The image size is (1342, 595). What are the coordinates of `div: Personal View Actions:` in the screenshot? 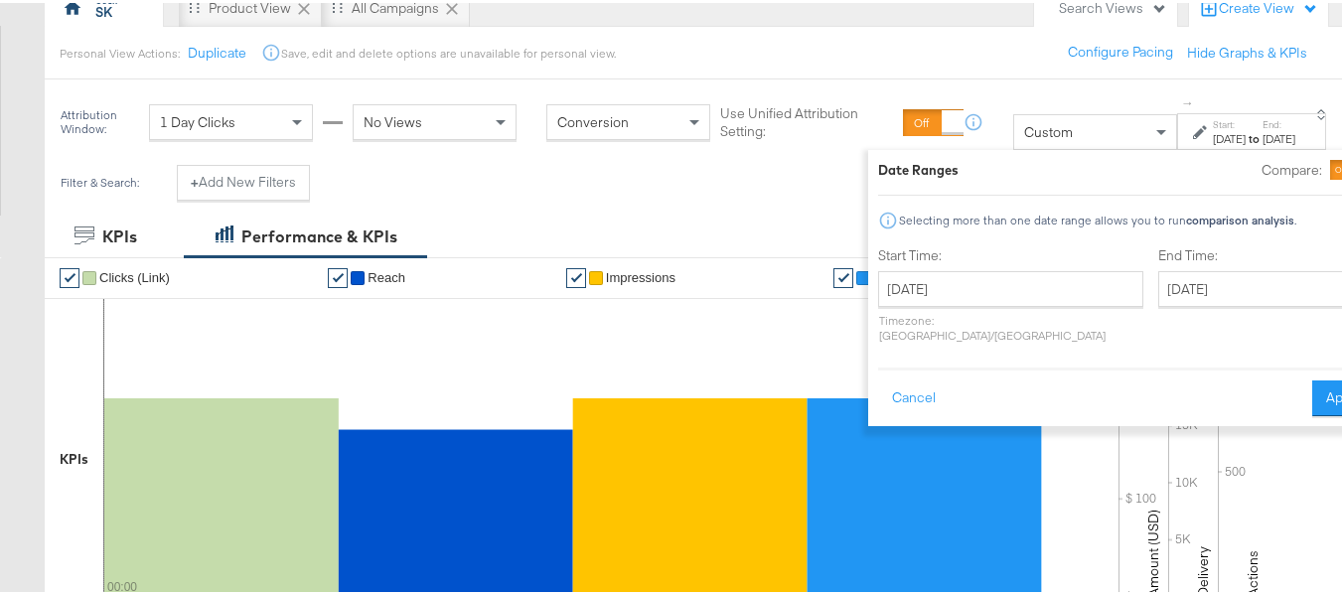 It's located at (119, 51).